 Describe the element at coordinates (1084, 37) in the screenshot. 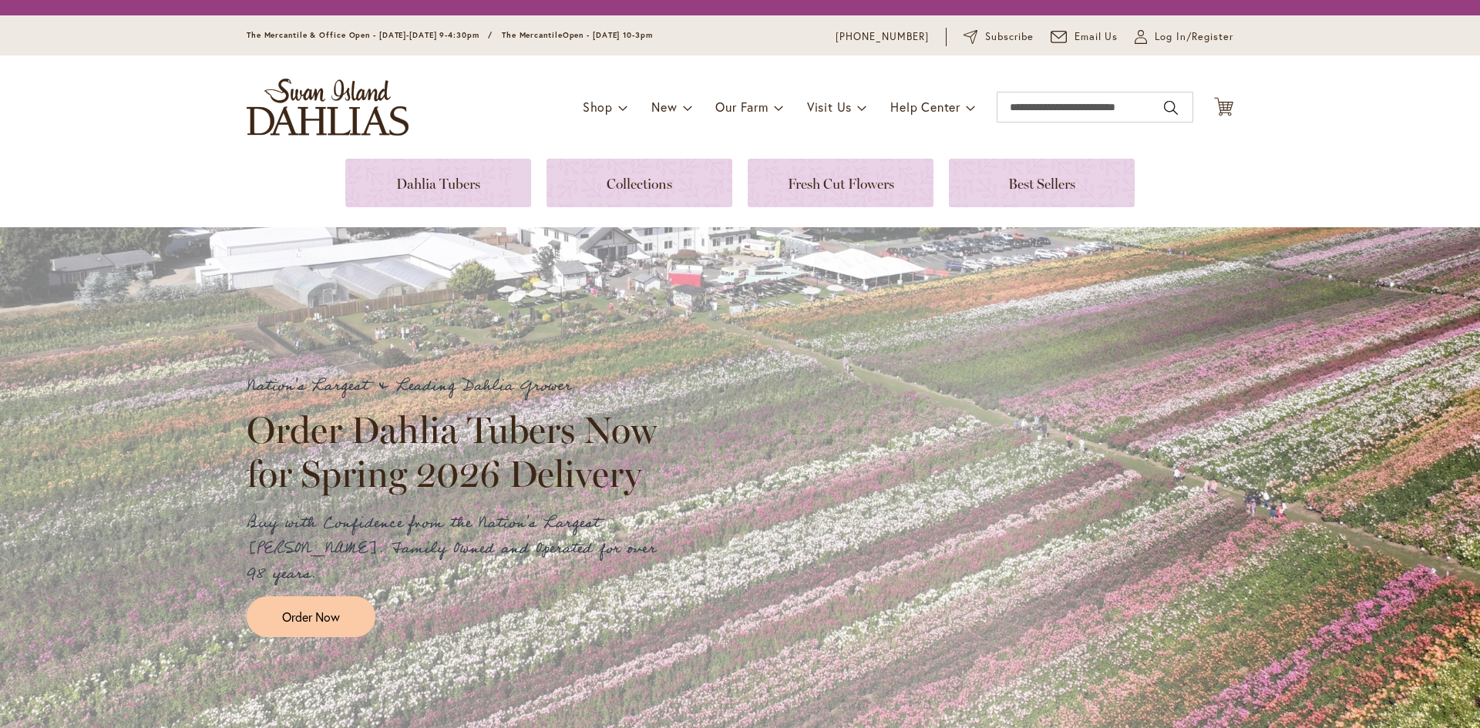

I see `a: Email Us` at that location.